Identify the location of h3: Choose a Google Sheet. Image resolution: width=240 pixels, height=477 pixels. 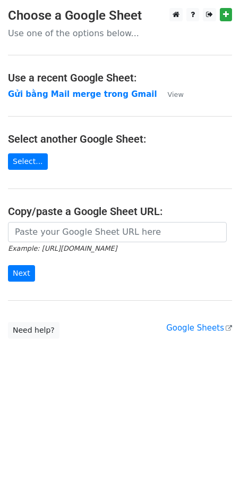
(120, 15).